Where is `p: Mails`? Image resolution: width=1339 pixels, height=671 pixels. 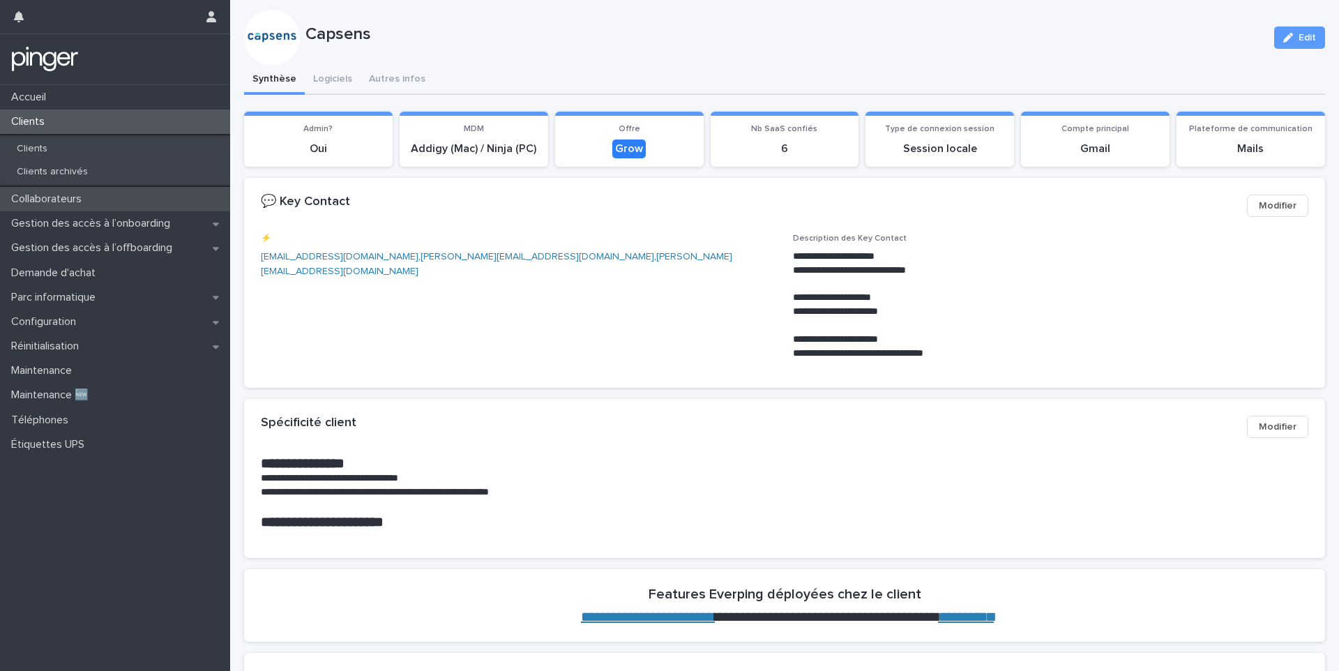 p: Mails is located at coordinates (1251, 149).